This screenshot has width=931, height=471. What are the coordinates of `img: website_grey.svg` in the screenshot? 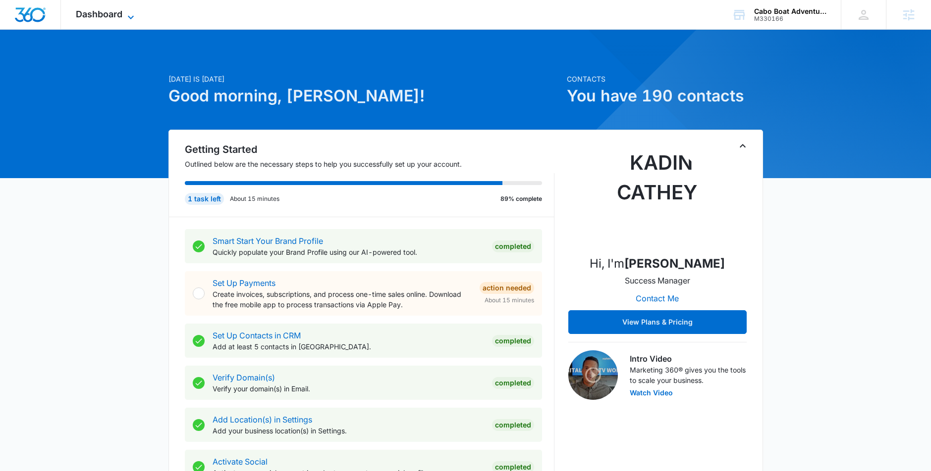 It's located at (20, 30).